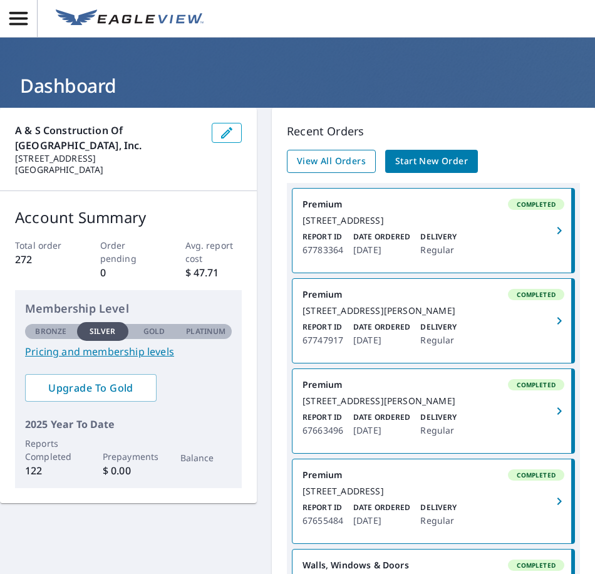 The width and height of the screenshot is (595, 574). Describe the element at coordinates (128, 424) in the screenshot. I see `p: 2025 Year To Date` at that location.